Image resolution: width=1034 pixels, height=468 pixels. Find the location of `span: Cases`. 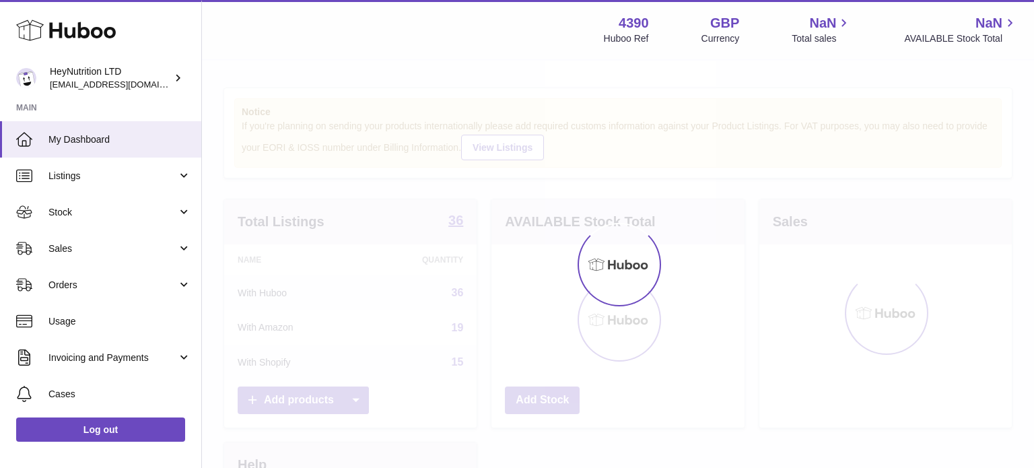

span: Cases is located at coordinates (120, 394).